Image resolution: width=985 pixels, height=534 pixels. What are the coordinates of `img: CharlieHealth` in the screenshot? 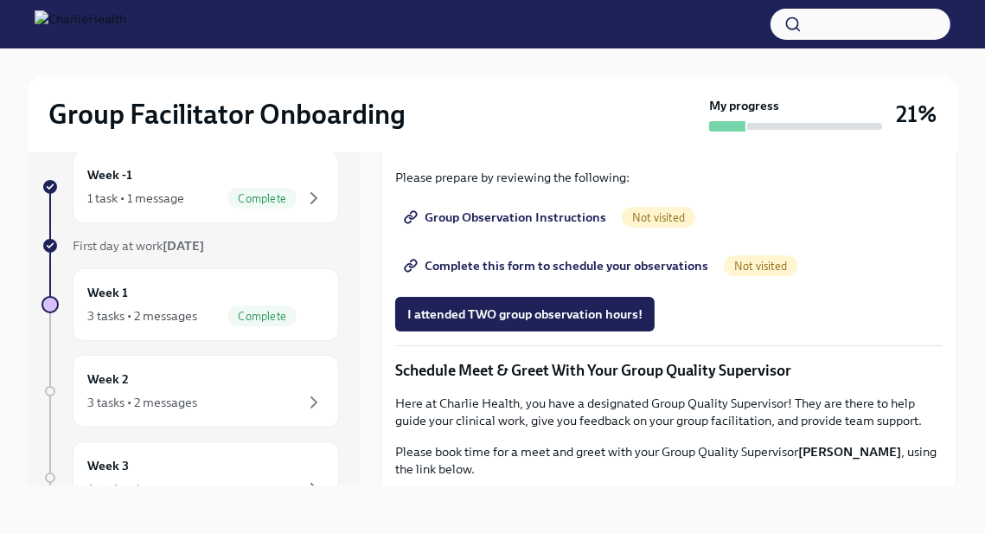 It's located at (80, 24).